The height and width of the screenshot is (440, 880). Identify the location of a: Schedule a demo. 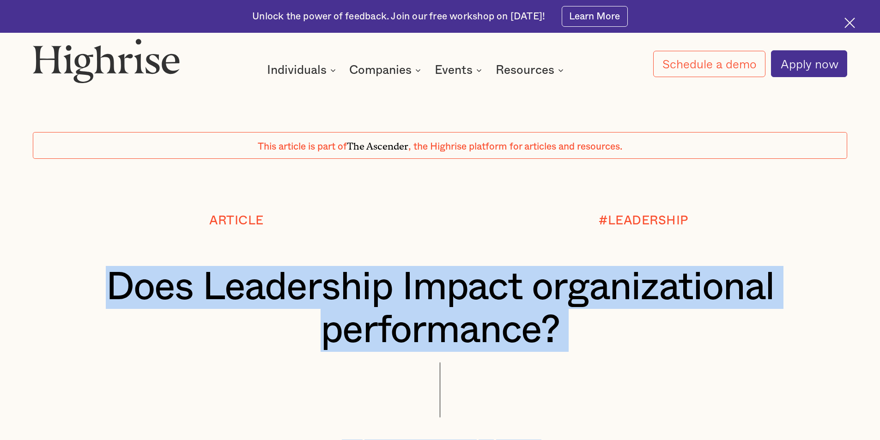
(709, 64).